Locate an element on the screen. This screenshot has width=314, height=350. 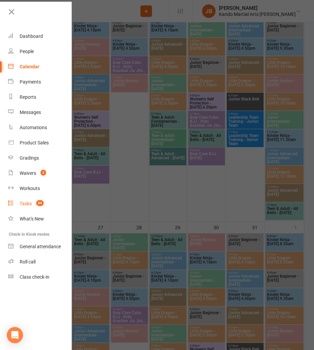
a: People is located at coordinates (40, 51).